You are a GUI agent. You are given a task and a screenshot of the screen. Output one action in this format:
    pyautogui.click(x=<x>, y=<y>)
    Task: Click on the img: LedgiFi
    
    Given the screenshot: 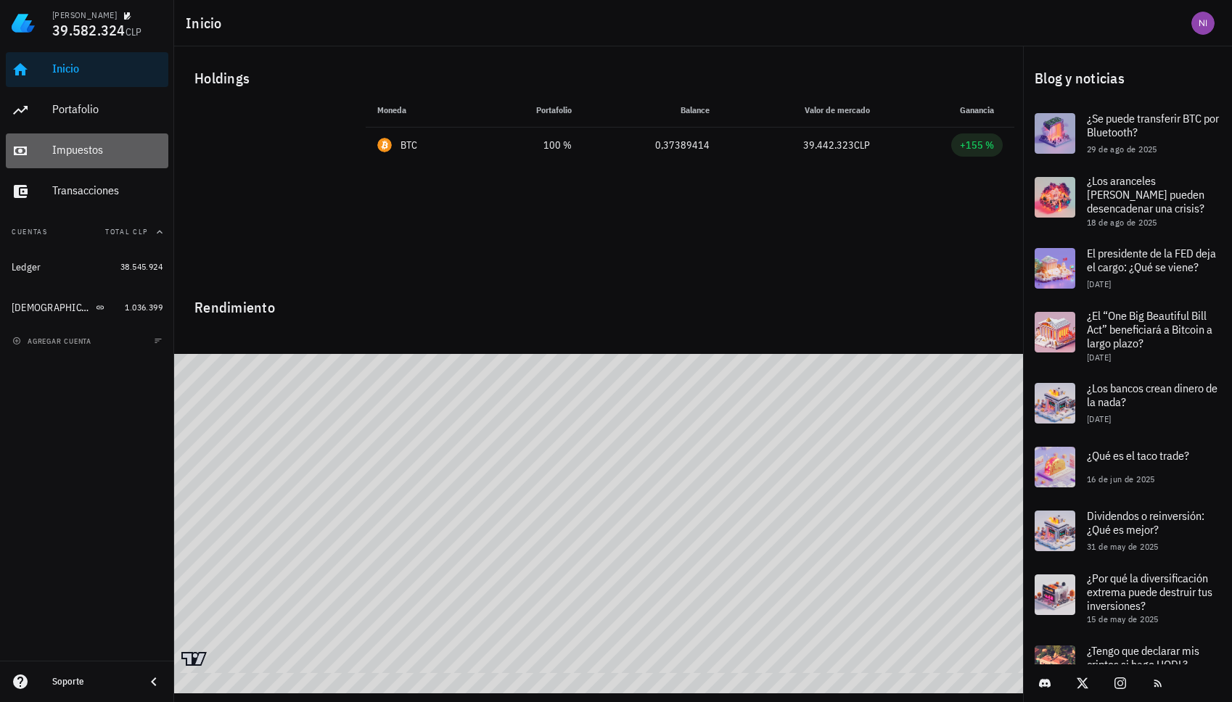 What is the action you would take?
    pyautogui.click(x=23, y=23)
    